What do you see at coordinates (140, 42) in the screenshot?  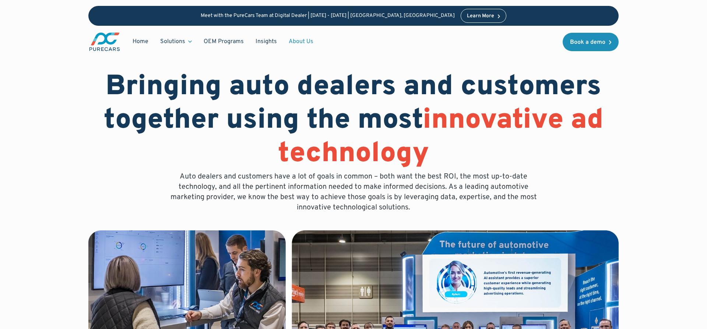 I see `a: Home` at bounding box center [140, 42].